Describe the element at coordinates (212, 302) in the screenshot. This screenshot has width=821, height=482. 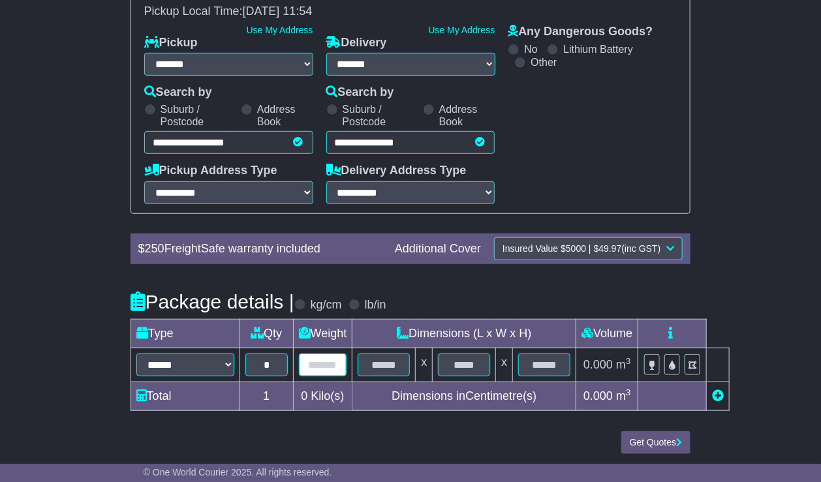
I see `h4: Package details |` at that location.